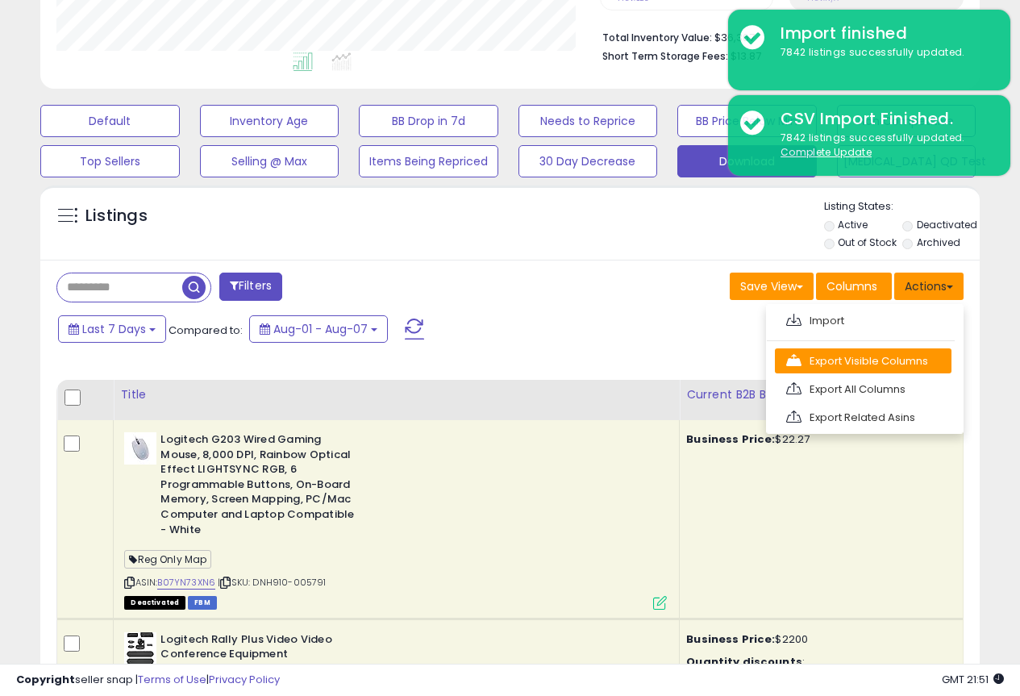 The width and height of the screenshot is (1020, 696). Describe the element at coordinates (665, 56) in the screenshot. I see `b: Short Term Storage Fees:` at that location.